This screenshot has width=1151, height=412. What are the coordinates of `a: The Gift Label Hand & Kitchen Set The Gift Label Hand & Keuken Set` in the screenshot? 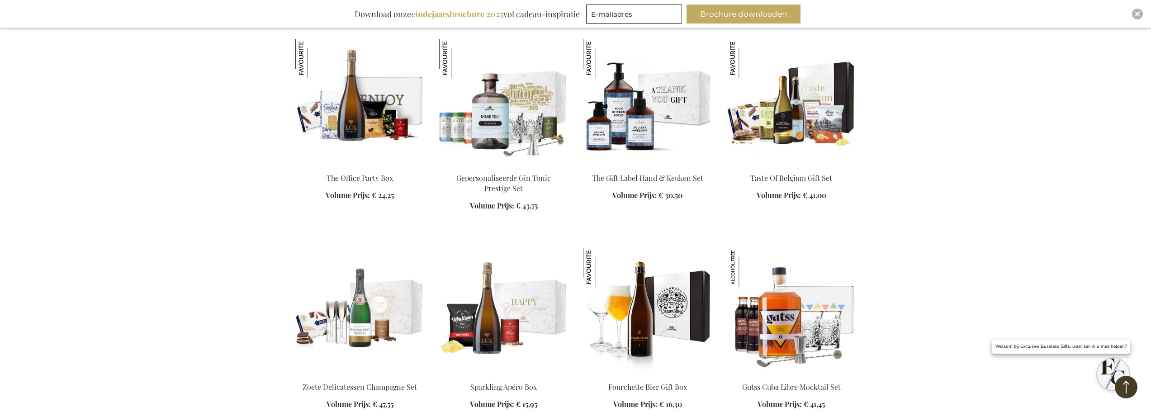 It's located at (648, 166).